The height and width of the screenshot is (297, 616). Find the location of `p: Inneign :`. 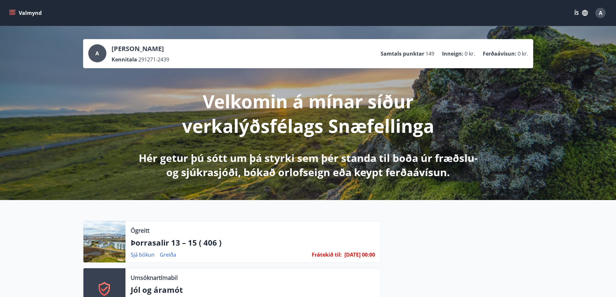

p: Inneign : is located at coordinates (452, 54).